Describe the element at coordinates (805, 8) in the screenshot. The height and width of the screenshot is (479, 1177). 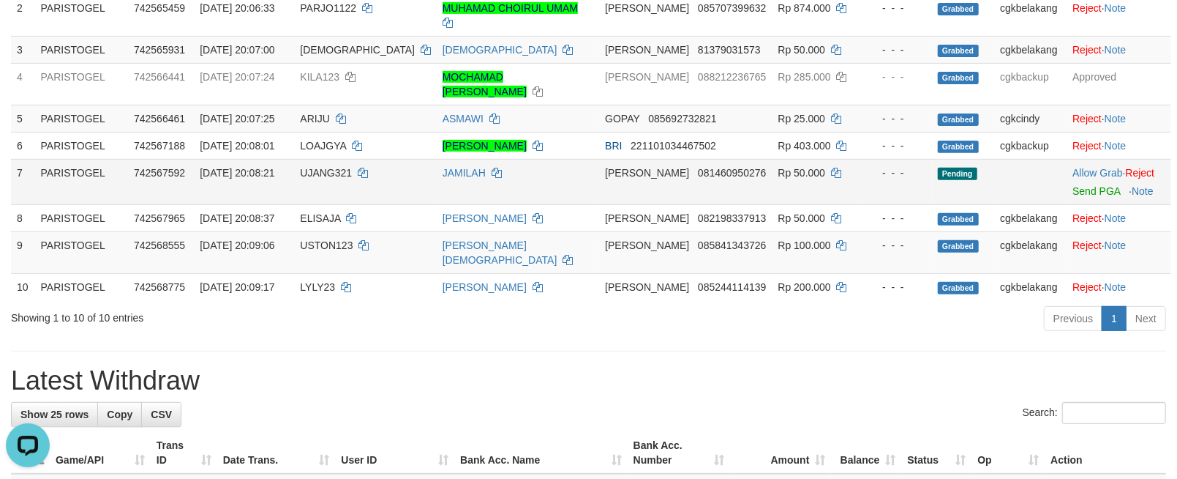
I see `span: Rp 874.000` at that location.